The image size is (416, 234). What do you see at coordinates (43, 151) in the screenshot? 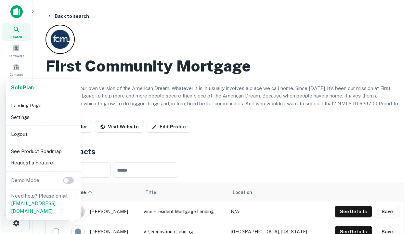
I see `li: See Product Roadmap` at bounding box center [43, 151].